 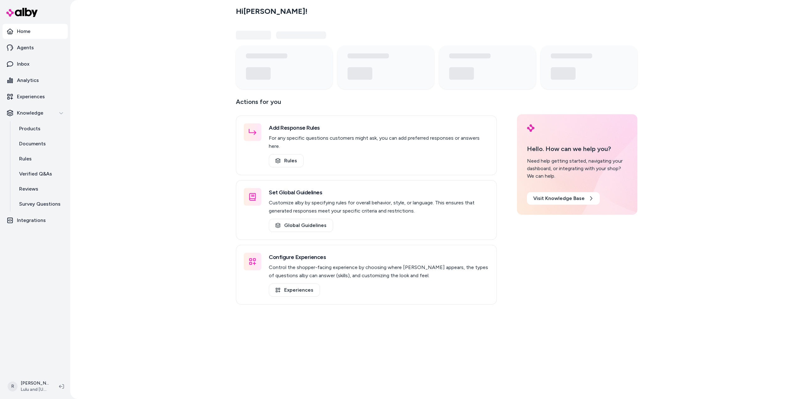 I want to click on a: Products, so click(x=40, y=129).